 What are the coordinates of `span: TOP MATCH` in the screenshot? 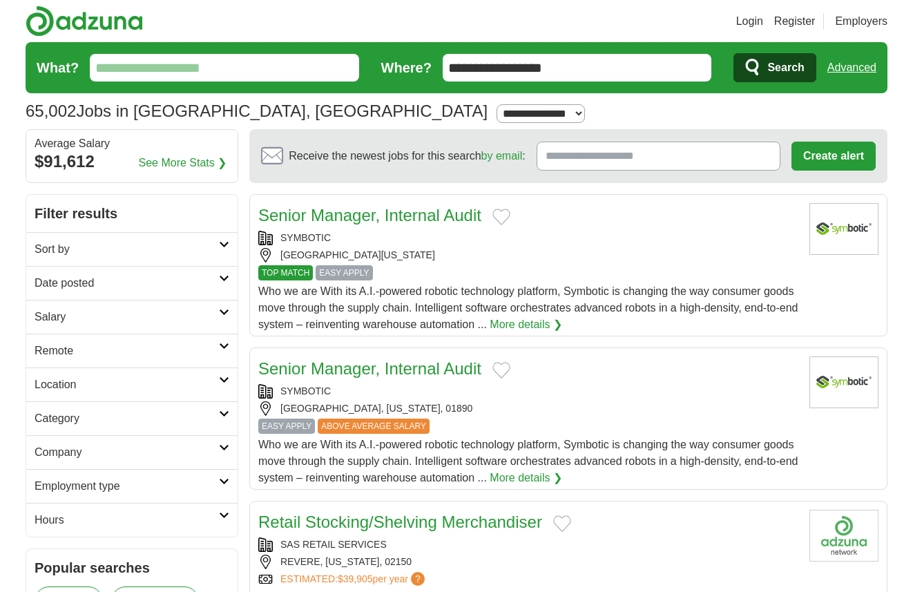 It's located at (285, 273).